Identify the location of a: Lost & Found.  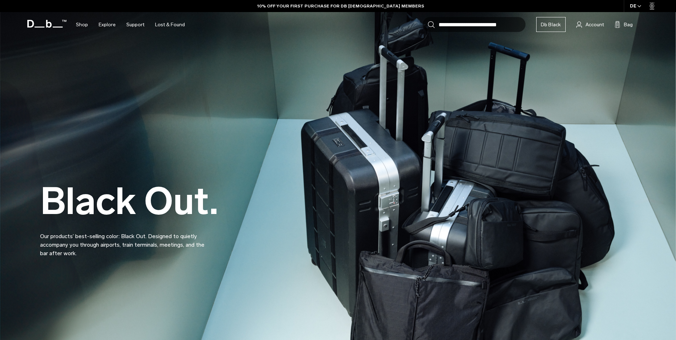
(170, 25).